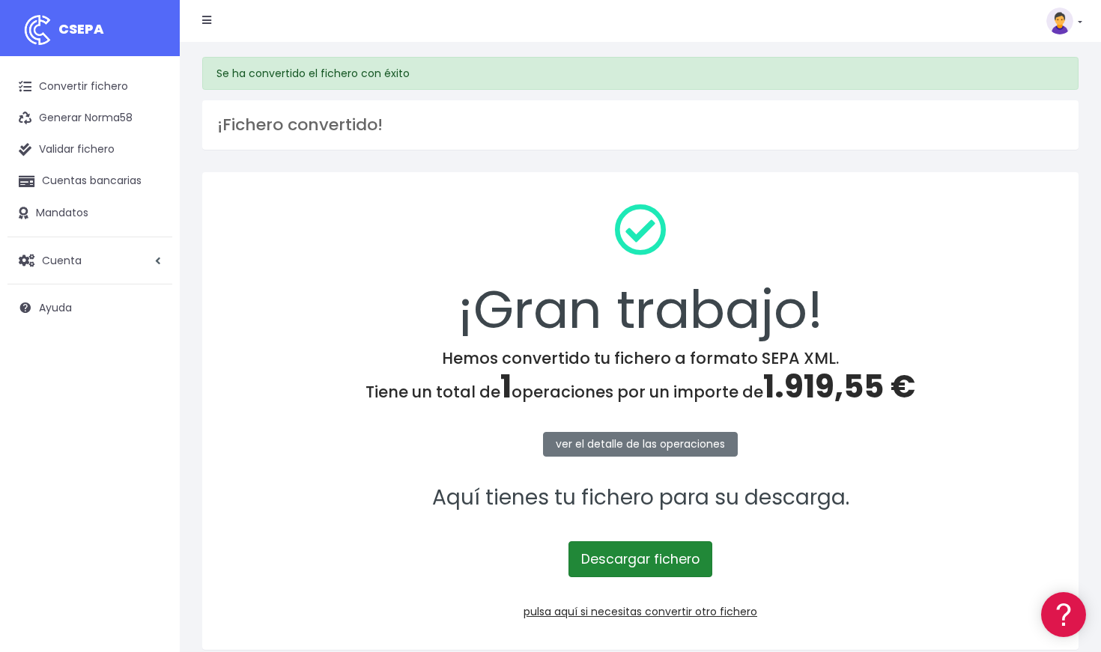 The height and width of the screenshot is (652, 1101). Describe the element at coordinates (640, 559) in the screenshot. I see `a: Descargar fichero` at that location.